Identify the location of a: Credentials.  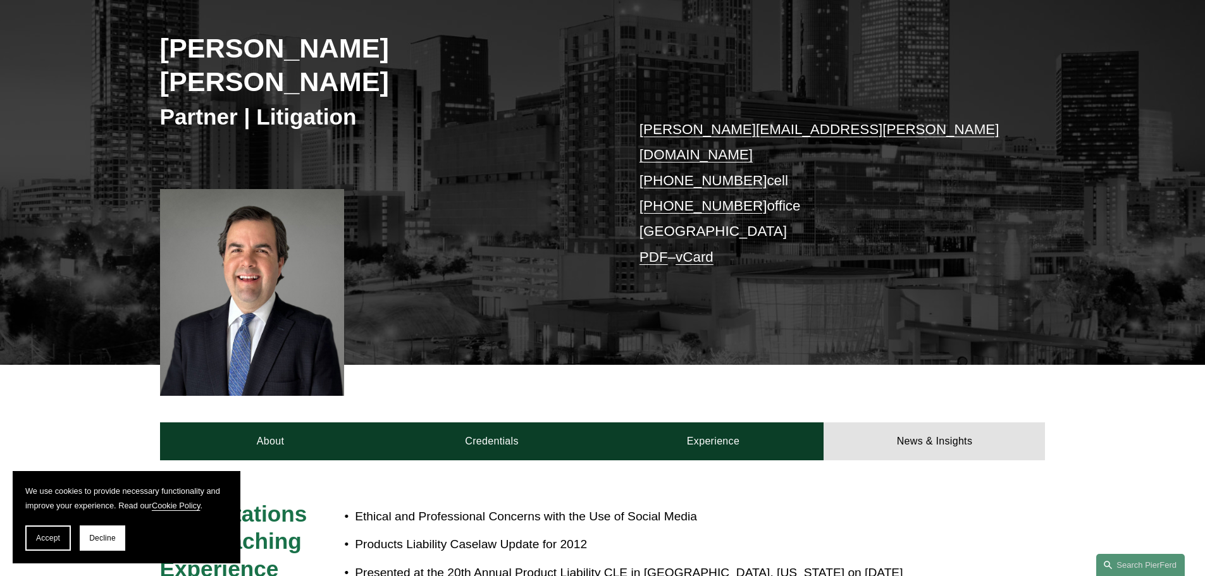
(492, 441).